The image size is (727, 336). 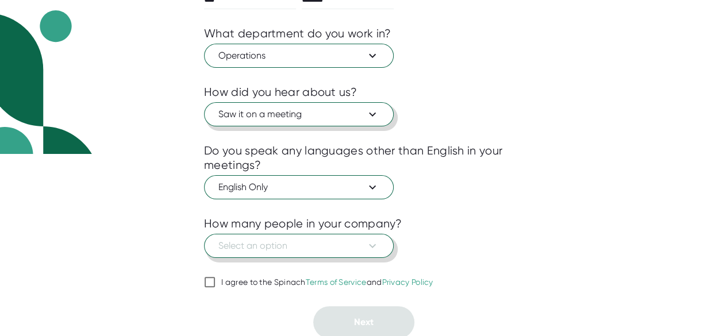 I want to click on span: Select an option, so click(x=299, y=246).